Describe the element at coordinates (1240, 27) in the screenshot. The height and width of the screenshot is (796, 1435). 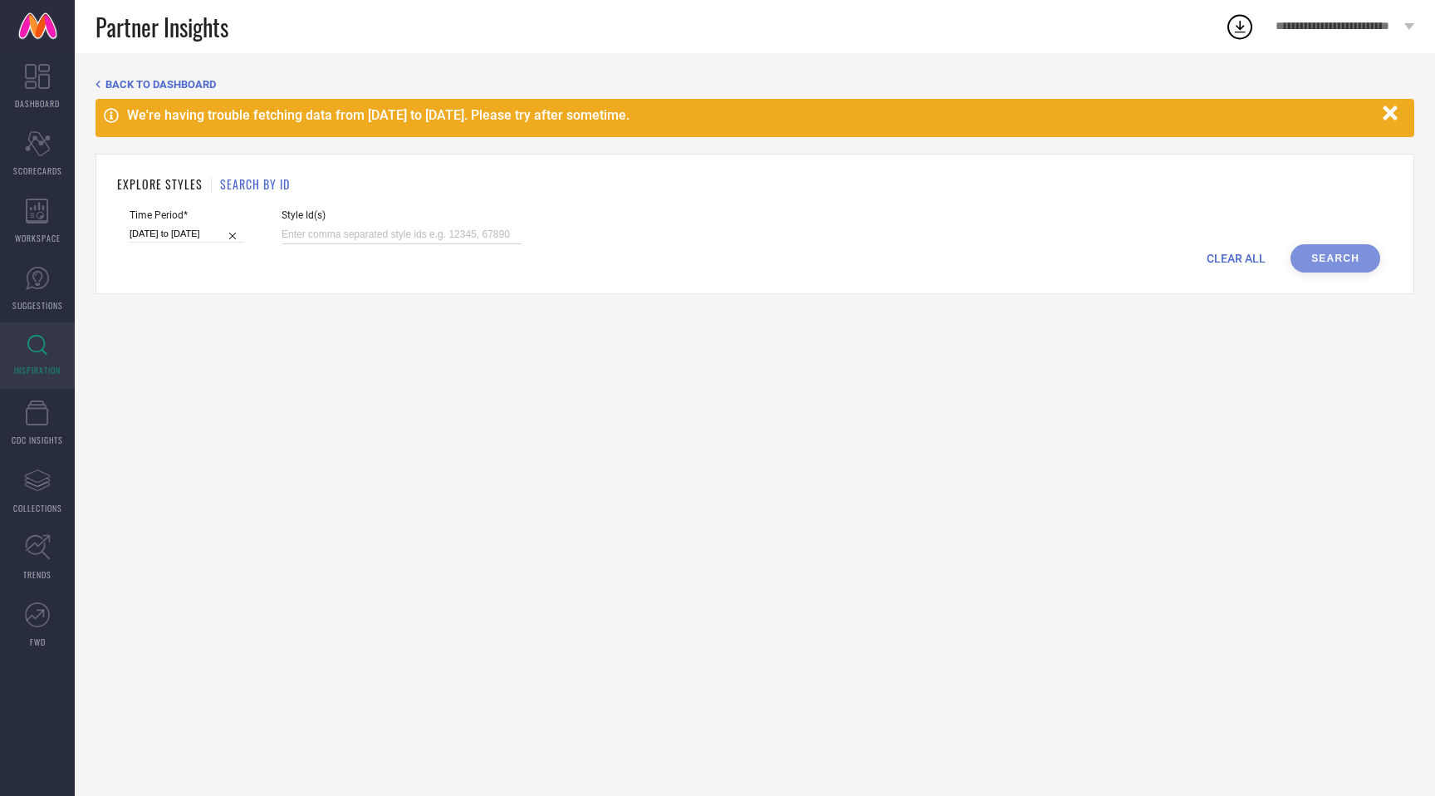
I see `div: Open download list` at that location.